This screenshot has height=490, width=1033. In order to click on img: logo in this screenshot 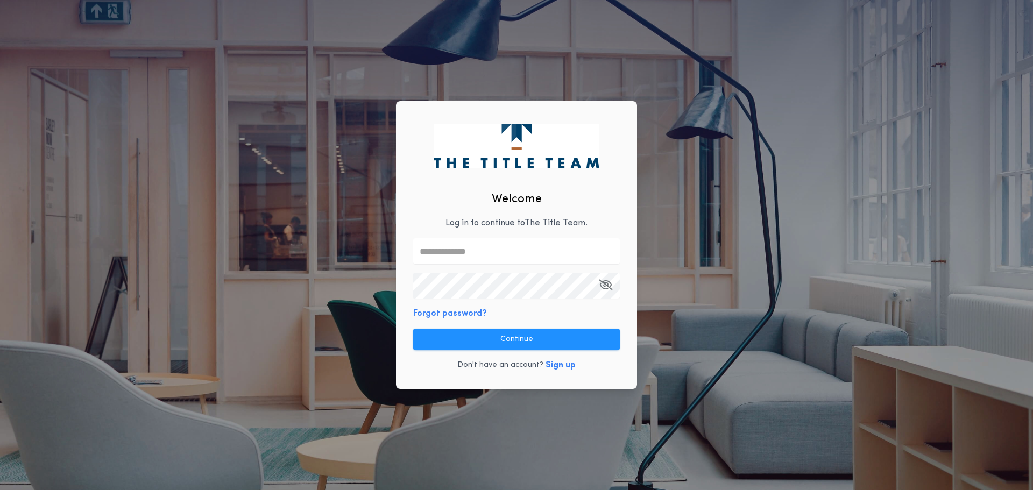, I will do `click(516, 146)`.